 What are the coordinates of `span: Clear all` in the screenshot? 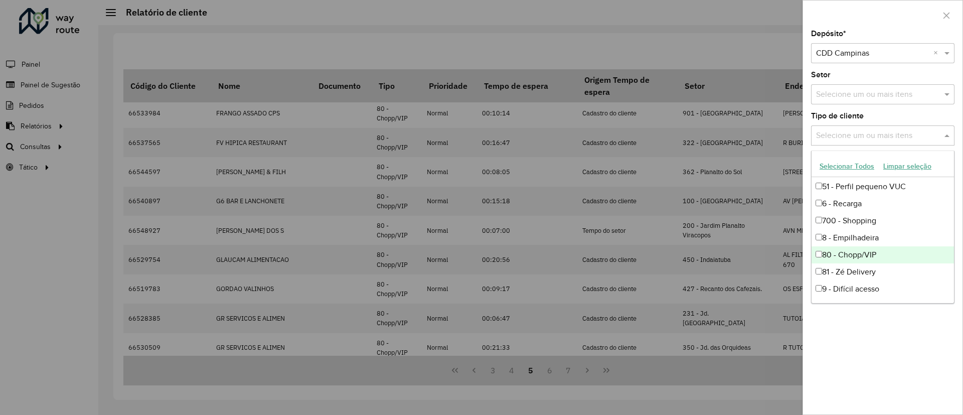 It's located at (937, 53).